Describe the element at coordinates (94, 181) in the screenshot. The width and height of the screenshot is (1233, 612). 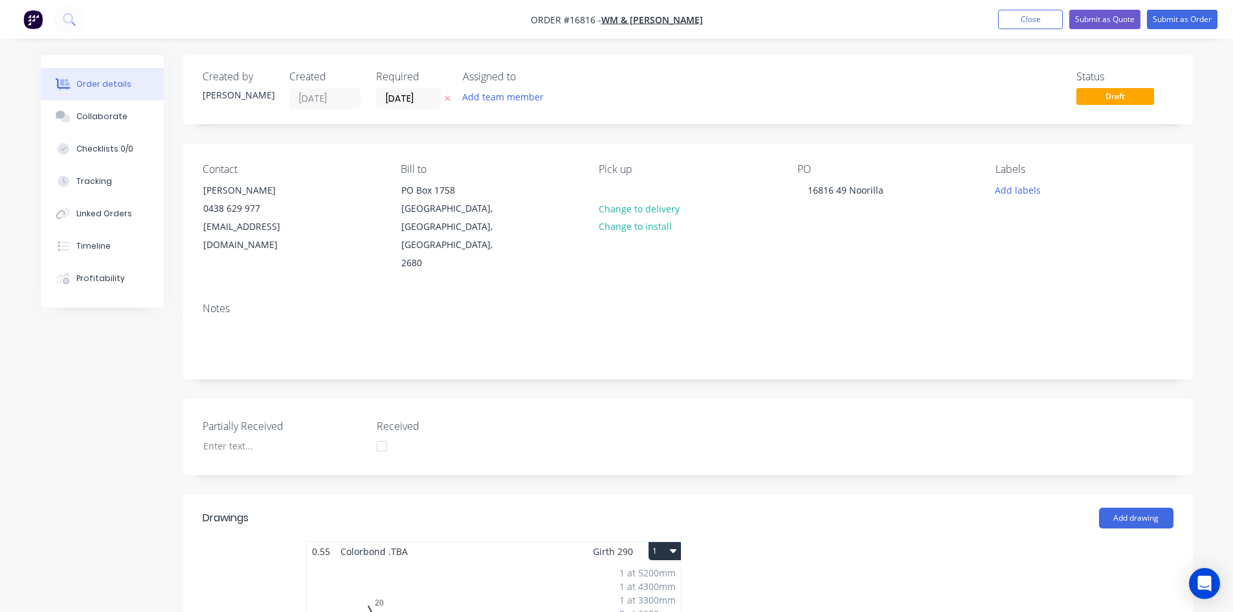
I see `div: Tracking` at that location.